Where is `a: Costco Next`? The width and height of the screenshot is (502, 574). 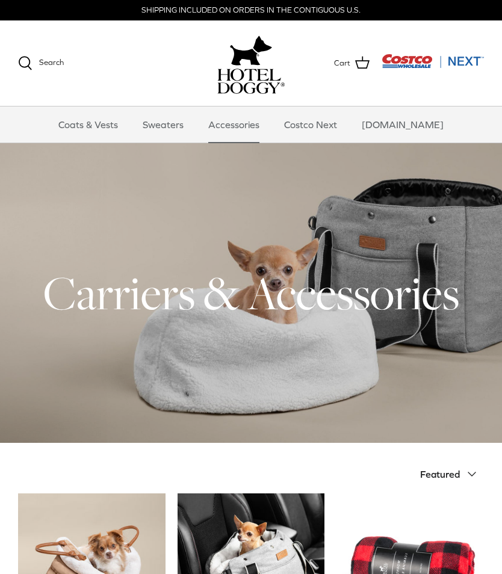 a: Costco Next is located at coordinates (310, 125).